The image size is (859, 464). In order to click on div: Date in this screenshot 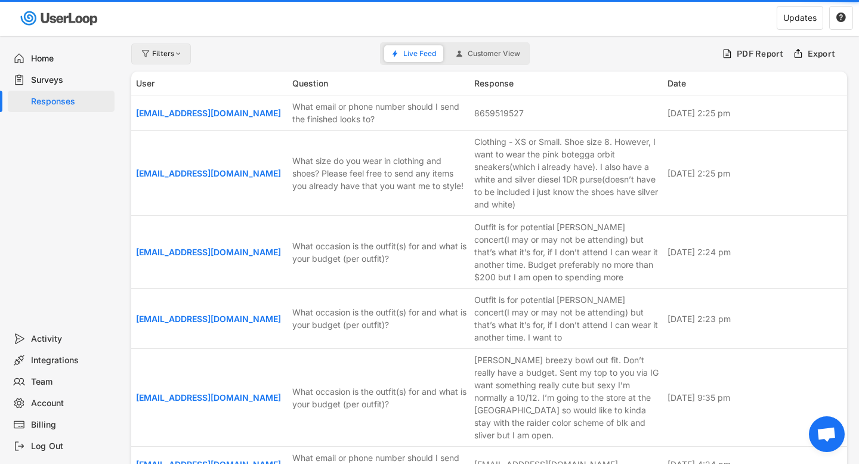, I will do `click(755, 83)`.